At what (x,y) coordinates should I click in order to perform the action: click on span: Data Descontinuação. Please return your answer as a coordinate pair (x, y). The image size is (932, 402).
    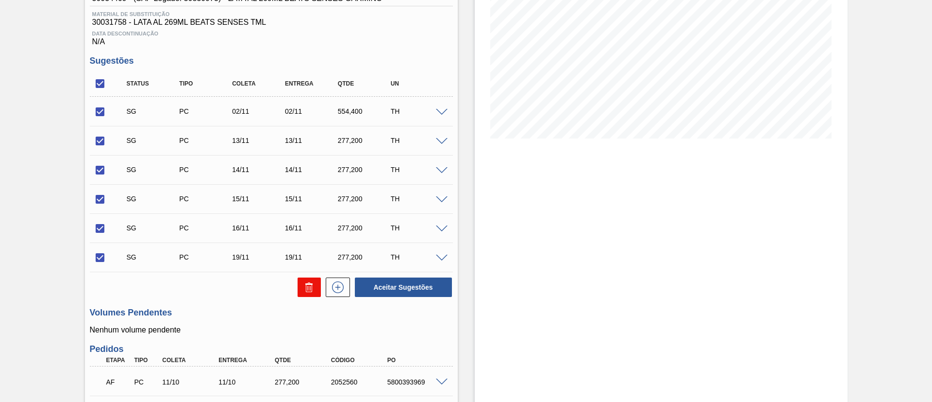
    Looking at the image, I should click on (271, 34).